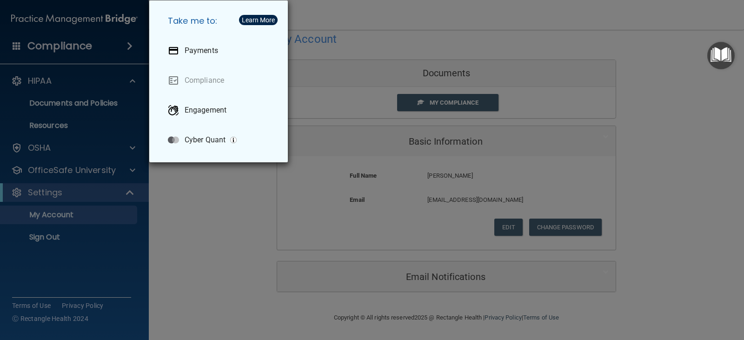 The height and width of the screenshot is (340, 744). Describe the element at coordinates (258, 20) in the screenshot. I see `div: Learn More` at that location.